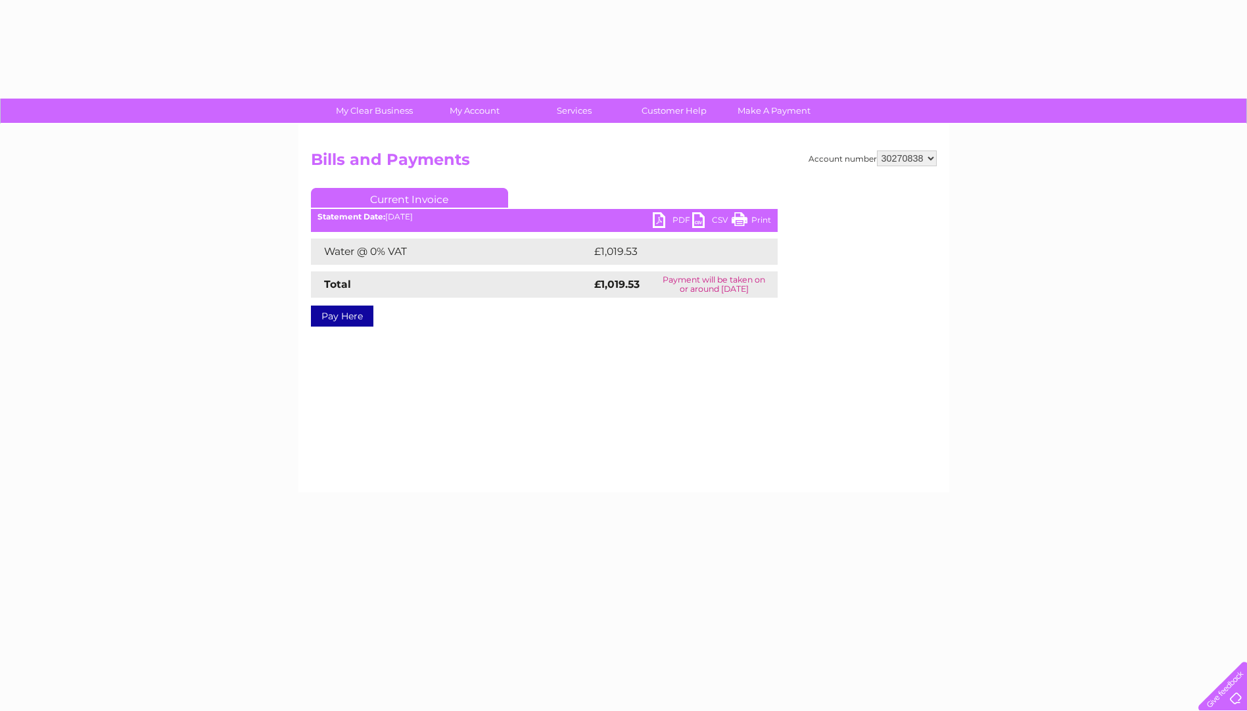 Image resolution: width=1247 pixels, height=711 pixels. I want to click on strong: Total, so click(337, 284).